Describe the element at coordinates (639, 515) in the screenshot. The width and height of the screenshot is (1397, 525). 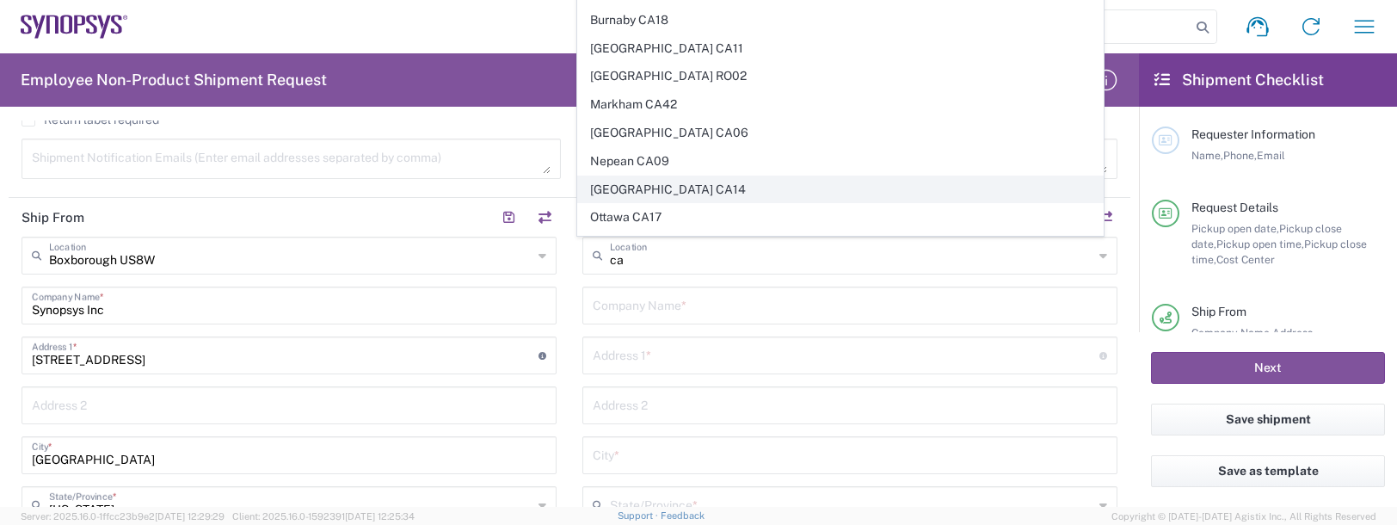
I see `a: Support` at that location.